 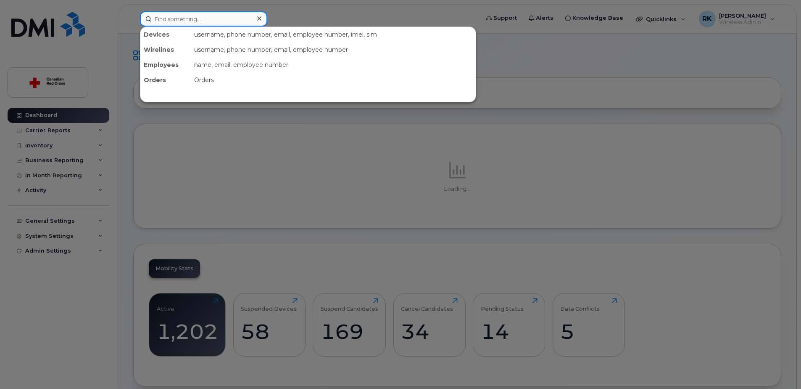 What do you see at coordinates (166, 34) in the screenshot?
I see `div: Devices` at bounding box center [166, 34].